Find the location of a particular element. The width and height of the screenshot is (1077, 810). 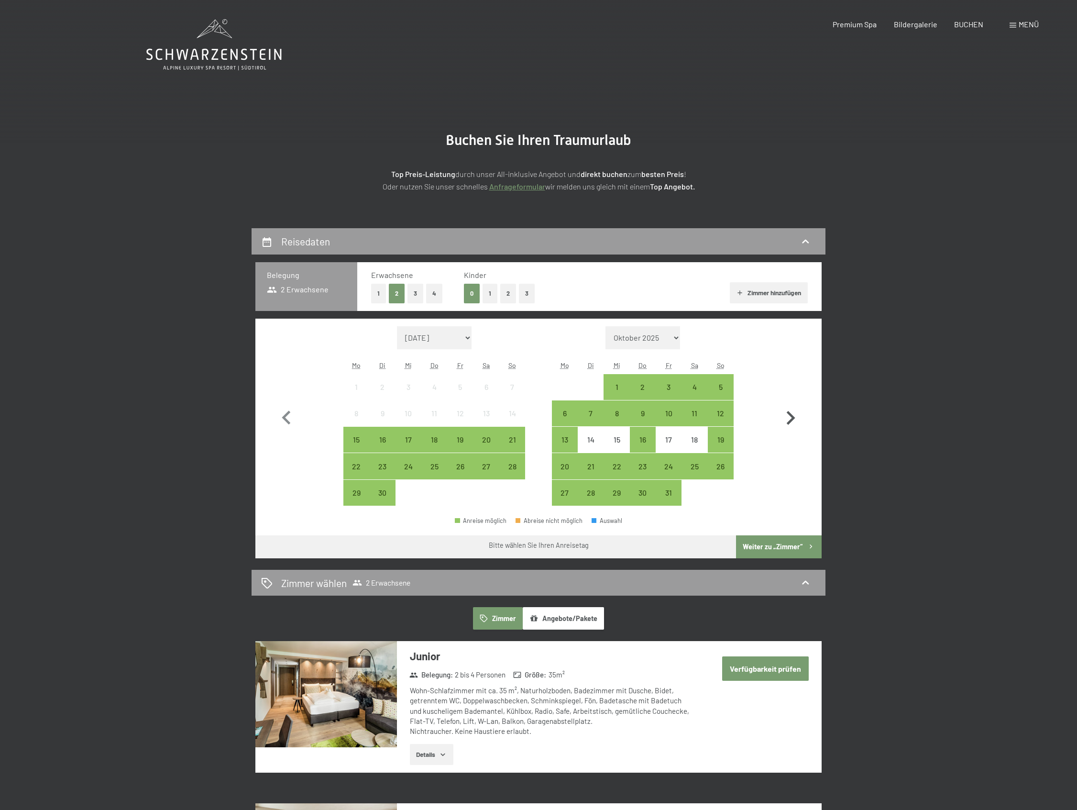

div: Sun Sep 21 2025 is located at coordinates (512, 440).